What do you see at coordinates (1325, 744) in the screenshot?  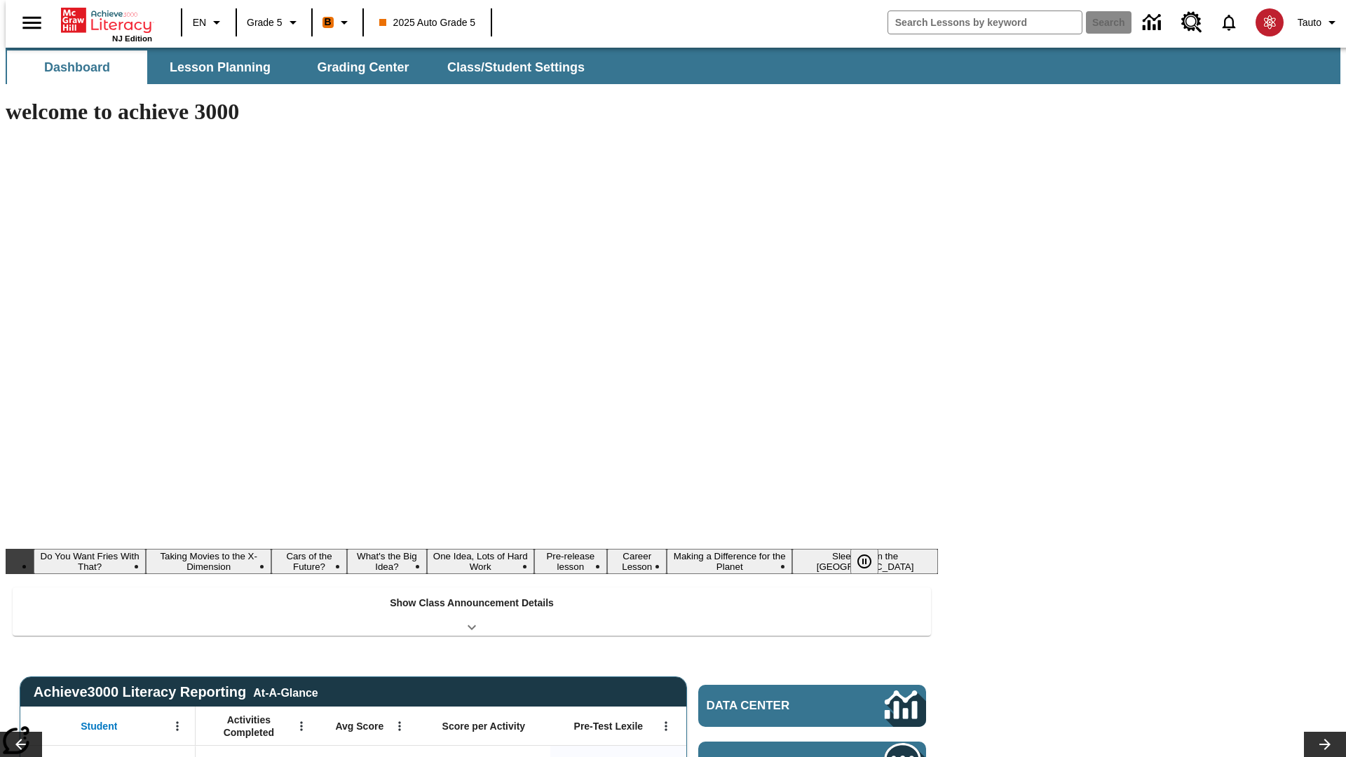 I see `button: Lesson carousel, Next` at bounding box center [1325, 744].